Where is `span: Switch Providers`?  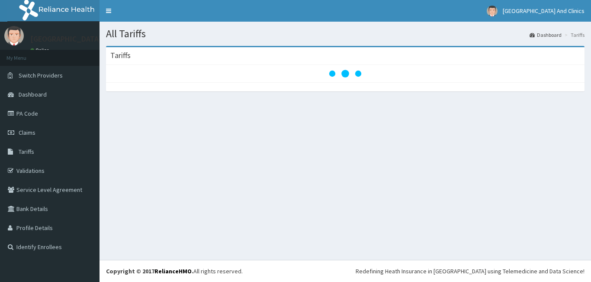
span: Switch Providers is located at coordinates (41, 75).